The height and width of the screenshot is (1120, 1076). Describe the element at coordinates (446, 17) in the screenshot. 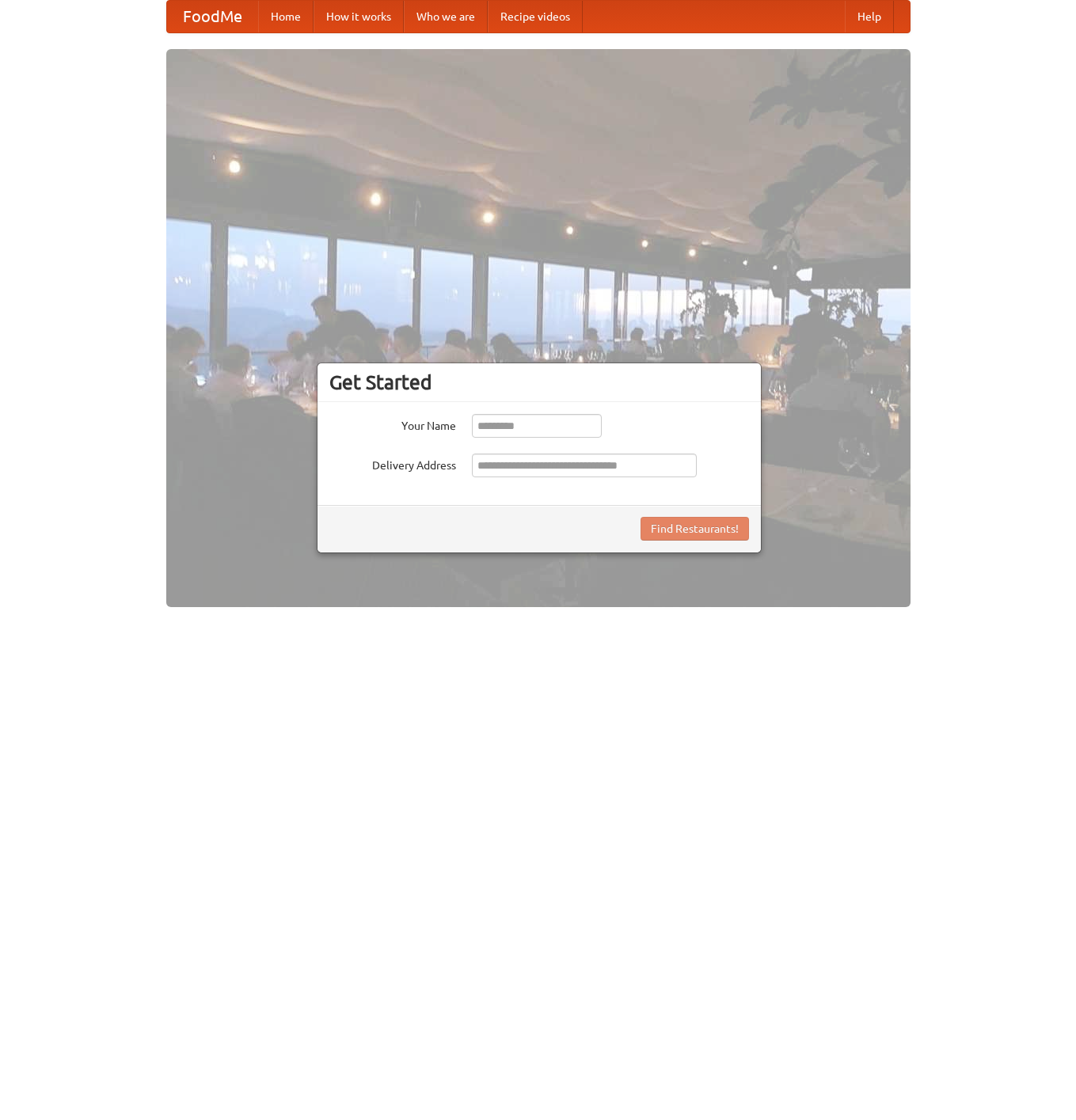

I see `a: Who we are` at that location.